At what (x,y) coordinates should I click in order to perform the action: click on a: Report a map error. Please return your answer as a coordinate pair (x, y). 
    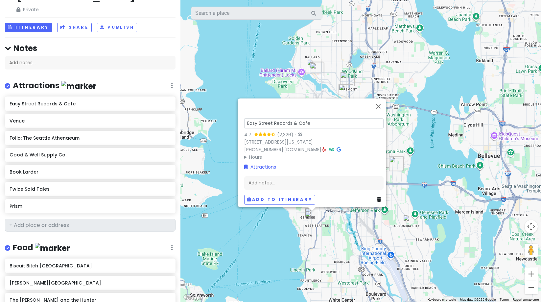
    Looking at the image, I should click on (526, 299).